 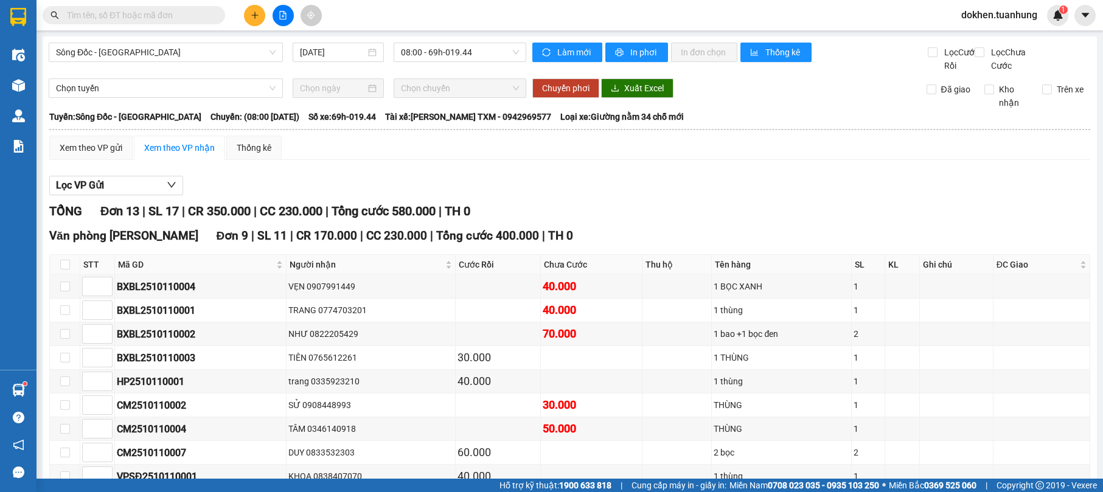 I want to click on span: notification, so click(x=18, y=445).